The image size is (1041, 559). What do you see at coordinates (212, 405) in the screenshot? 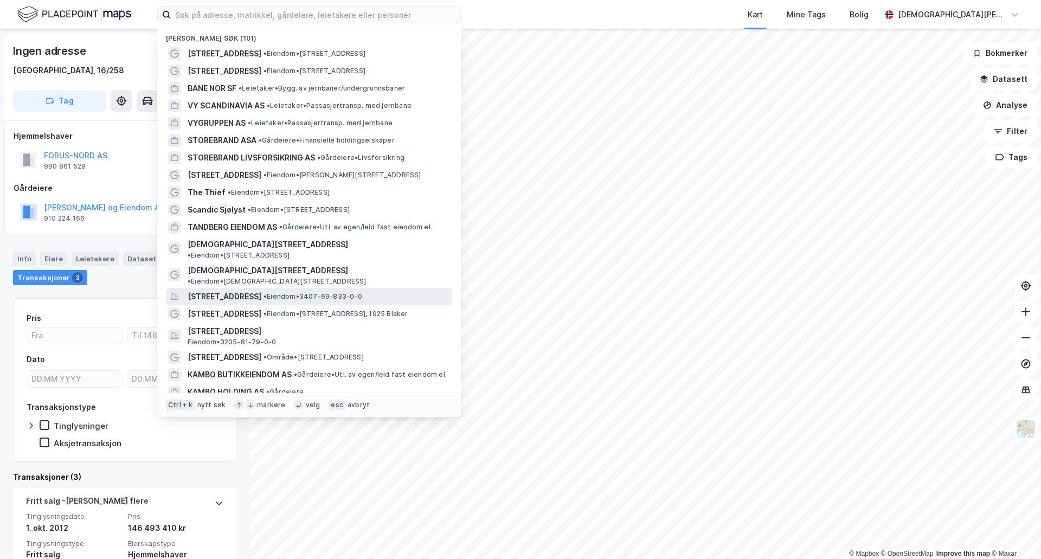
I see `div: nytt søk` at bounding box center [212, 405].